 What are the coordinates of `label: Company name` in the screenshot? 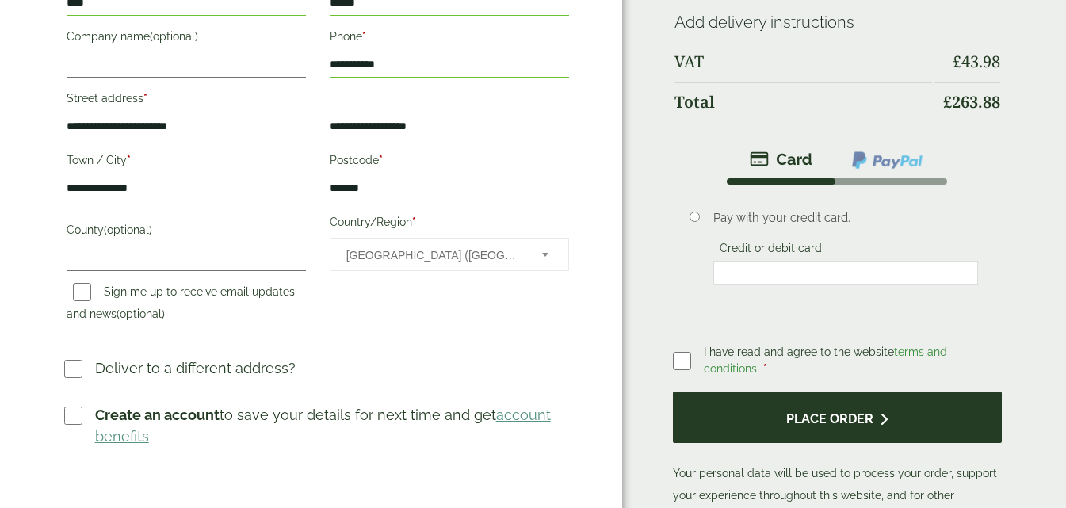 It's located at (186, 39).